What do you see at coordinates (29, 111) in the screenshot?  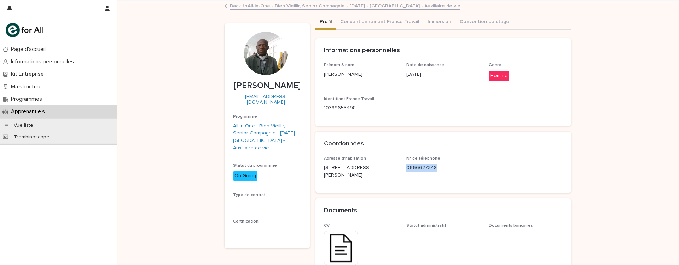 I see `p: Apprenant.e.s` at bounding box center [29, 111].